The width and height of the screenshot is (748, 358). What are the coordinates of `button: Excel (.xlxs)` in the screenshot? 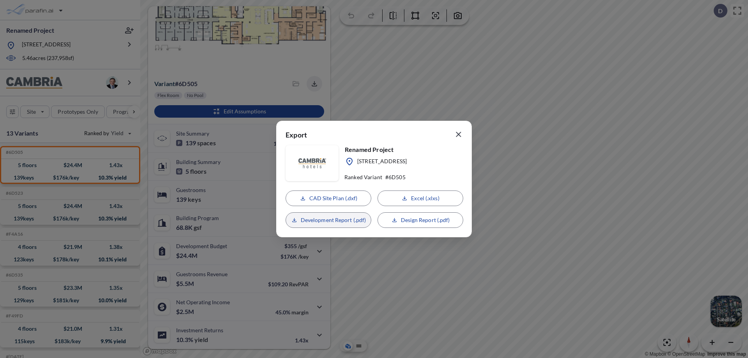 It's located at (420, 198).